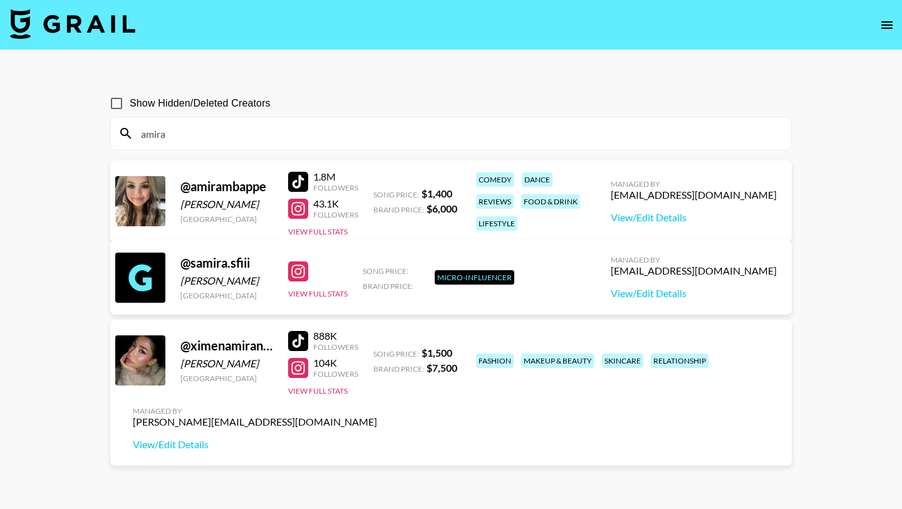 The width and height of the screenshot is (902, 509). I want to click on div: @ amirambappe, so click(227, 186).